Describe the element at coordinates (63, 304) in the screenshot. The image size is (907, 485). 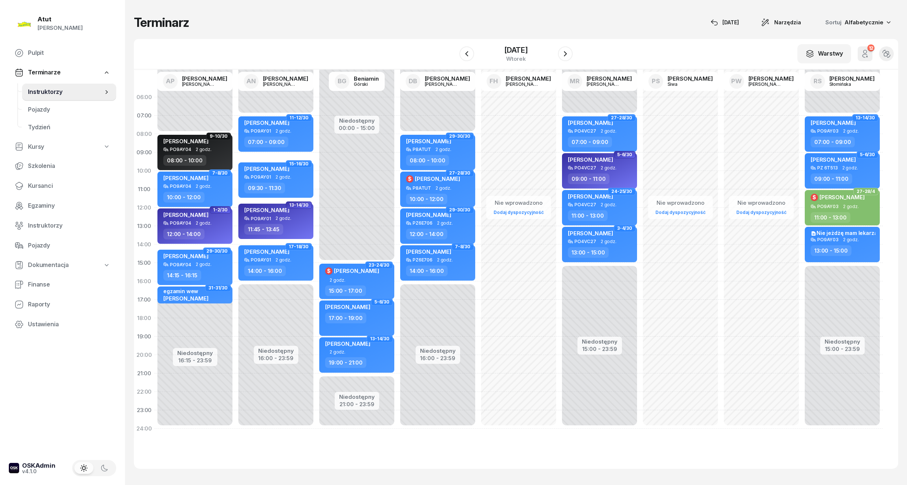
I see `a: Raporty` at that location.